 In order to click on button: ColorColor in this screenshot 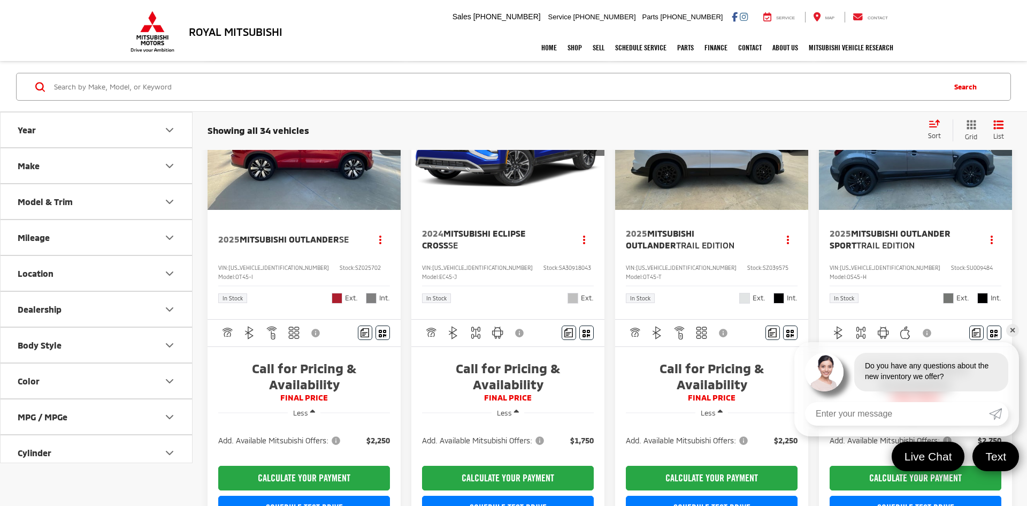, I will do `click(97, 380)`.